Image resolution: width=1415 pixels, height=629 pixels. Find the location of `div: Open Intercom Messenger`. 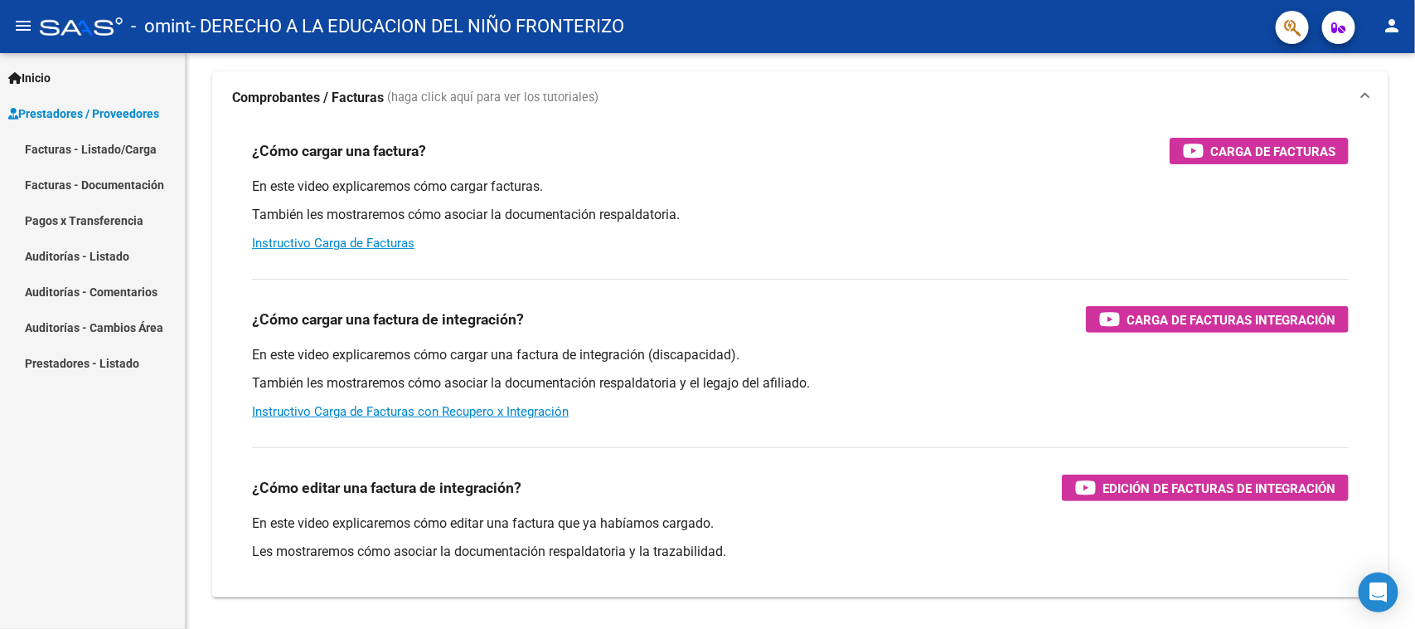

div: Open Intercom Messenger is located at coordinates (1379, 592).